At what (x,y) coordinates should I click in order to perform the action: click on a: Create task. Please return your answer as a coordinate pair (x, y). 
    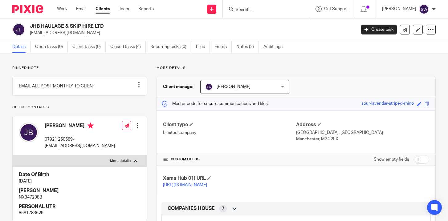
    Looking at the image, I should click on (379, 30).